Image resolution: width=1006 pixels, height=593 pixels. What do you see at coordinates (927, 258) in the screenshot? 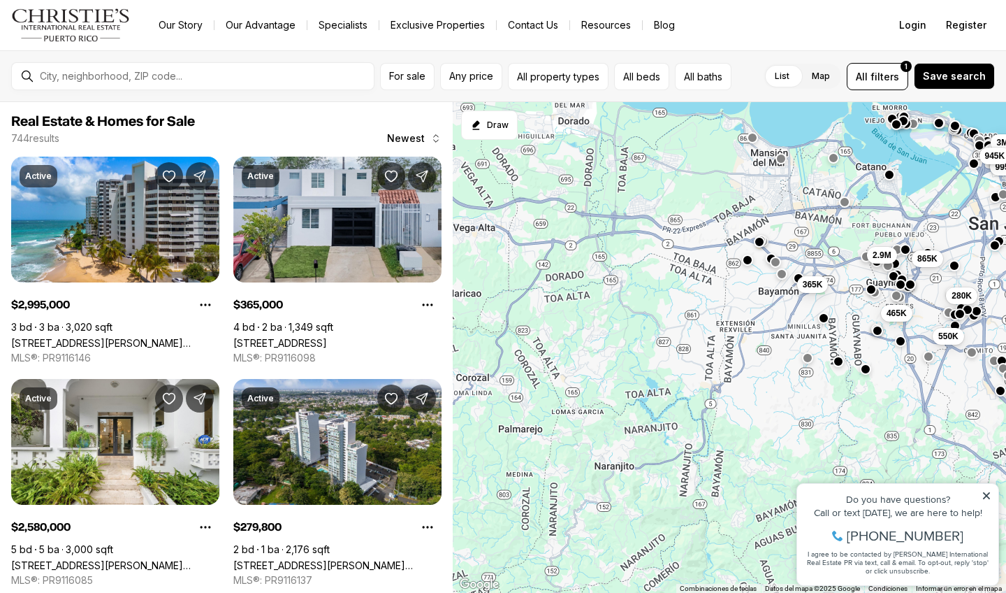
I see `span: 865K` at bounding box center [927, 258].